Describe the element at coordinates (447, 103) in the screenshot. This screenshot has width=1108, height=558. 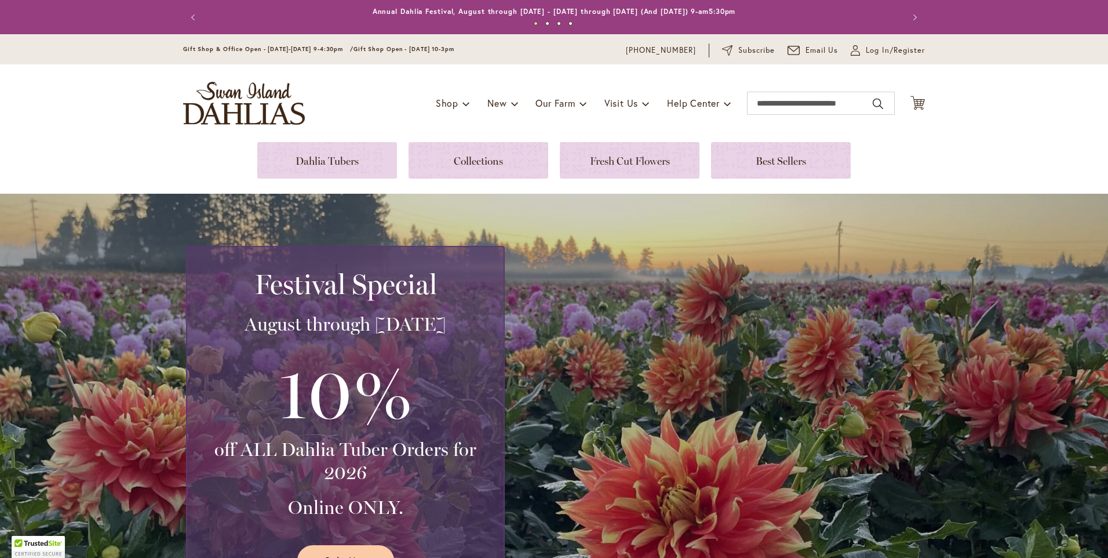
I see `span: Shop` at that location.